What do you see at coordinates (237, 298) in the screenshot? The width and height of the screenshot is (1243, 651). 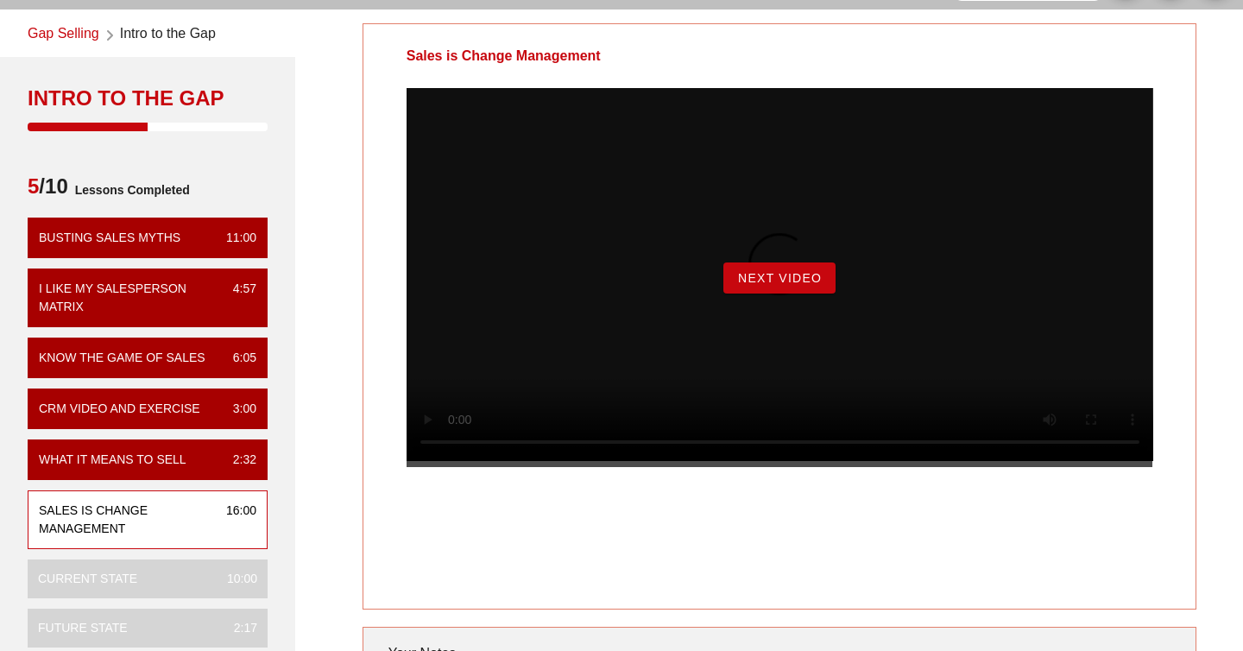 I see `div: 4:57` at bounding box center [237, 298].